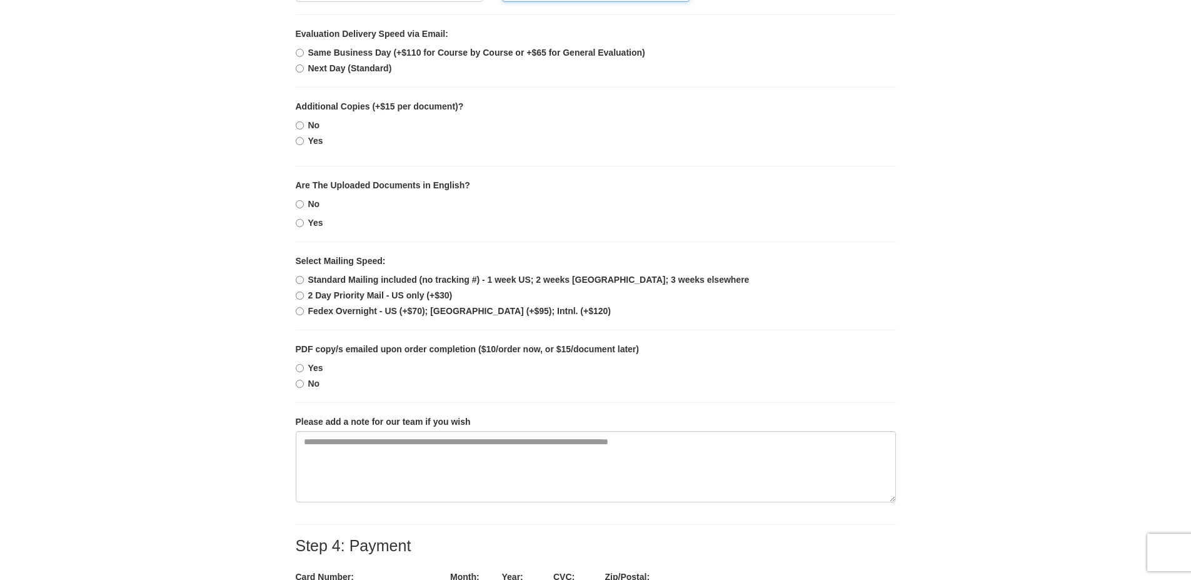 This screenshot has width=1191, height=580. I want to click on input: 2 Day Priority Mail - US only (+$30), so click(299, 295).